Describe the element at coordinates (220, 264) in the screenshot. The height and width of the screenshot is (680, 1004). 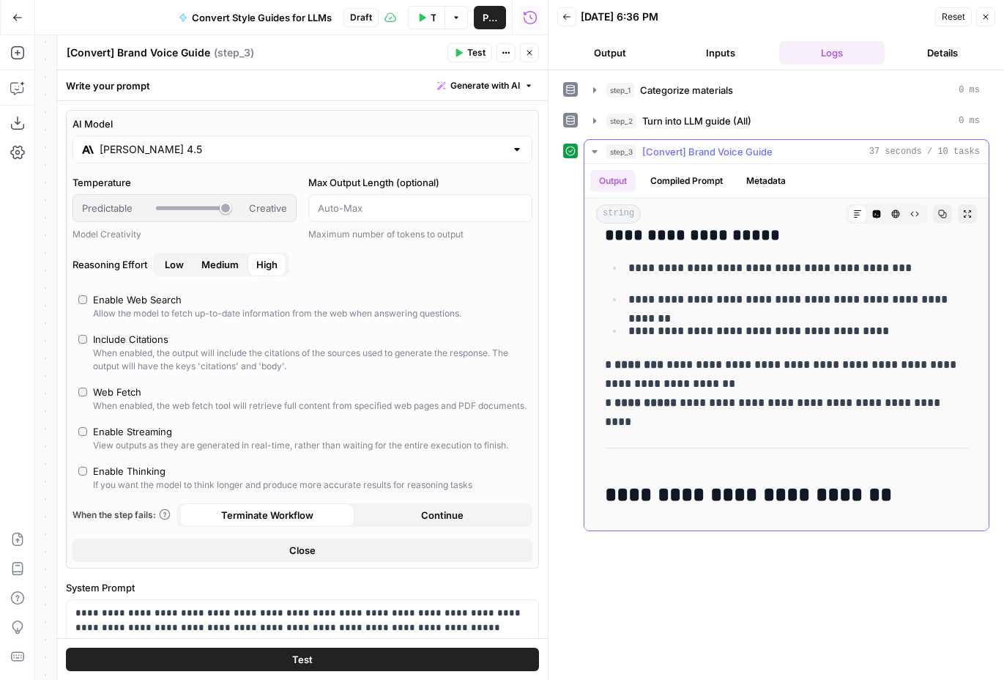
I see `span: Medium` at that location.